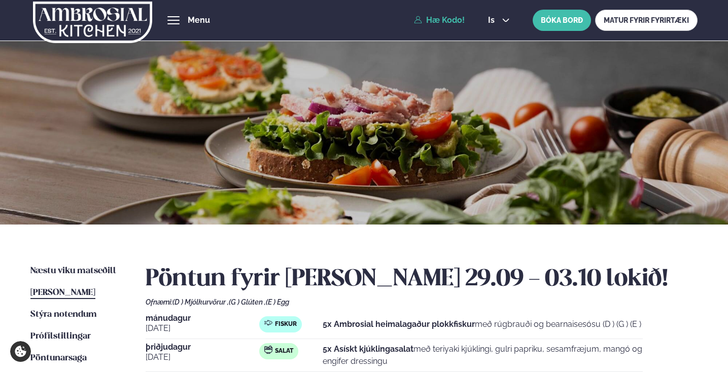  I want to click on strong: 5x Ambrosial heimalagaður plokkfiskur, so click(399, 324).